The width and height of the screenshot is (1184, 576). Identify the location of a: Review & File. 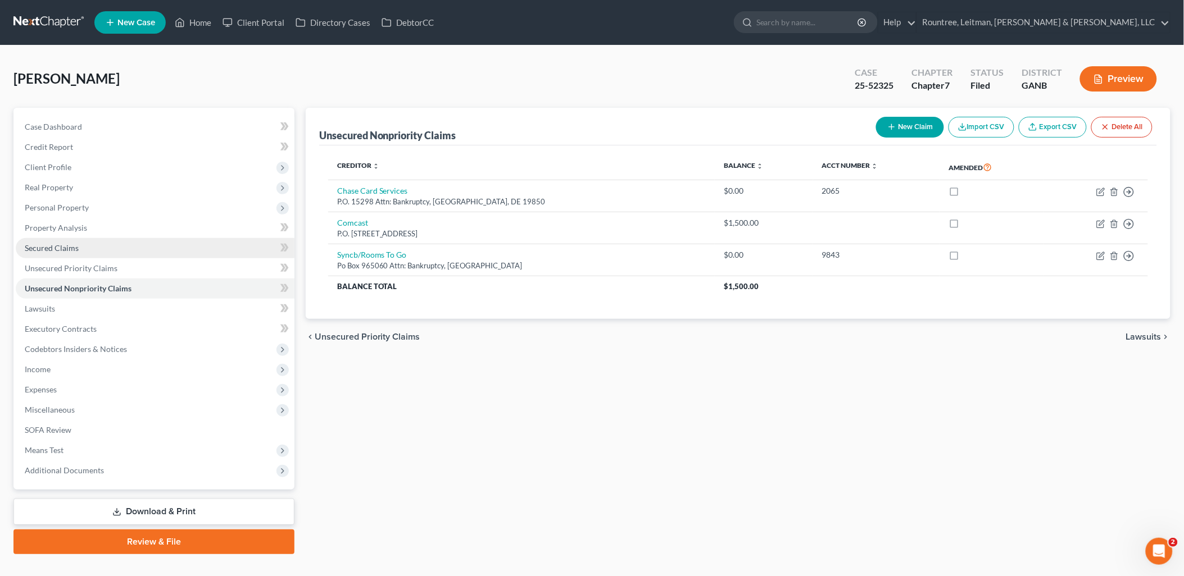
(154, 542).